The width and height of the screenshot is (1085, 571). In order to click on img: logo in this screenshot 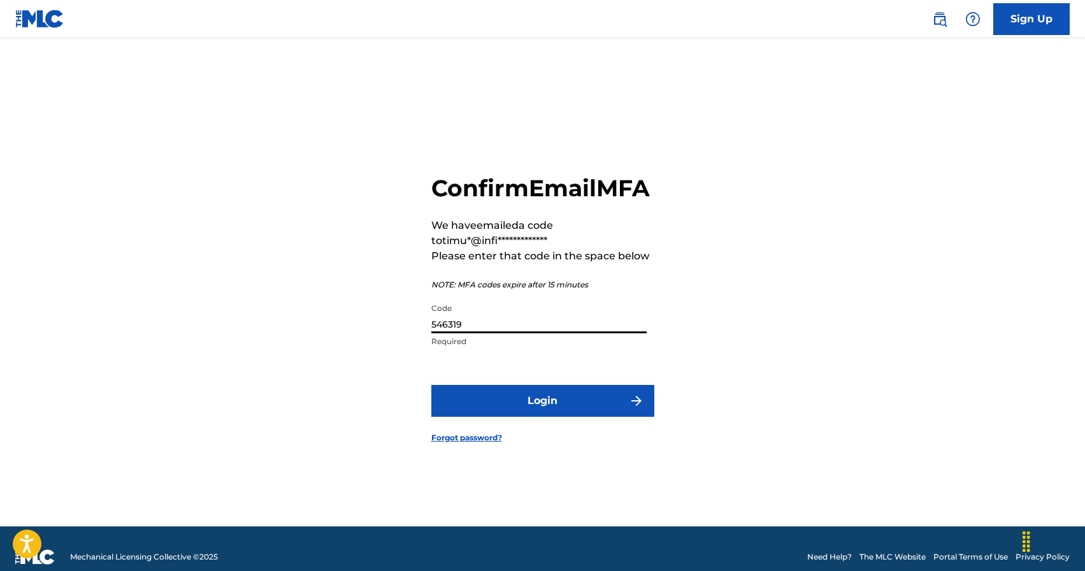, I will do `click(35, 557)`.